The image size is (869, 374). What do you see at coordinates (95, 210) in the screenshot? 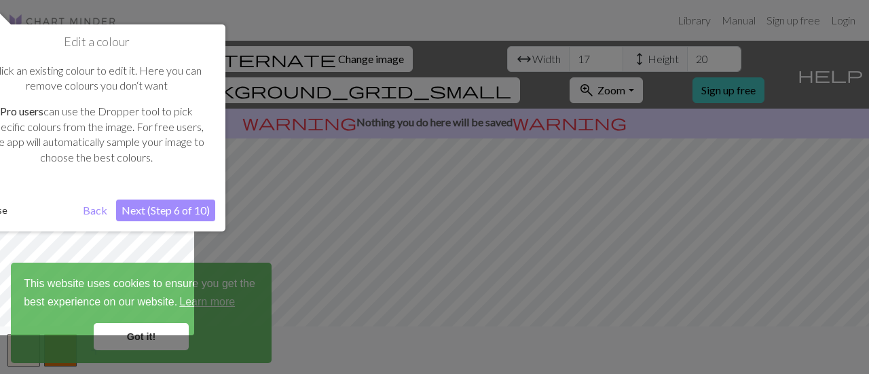
I see `button: Back` at bounding box center [95, 210].